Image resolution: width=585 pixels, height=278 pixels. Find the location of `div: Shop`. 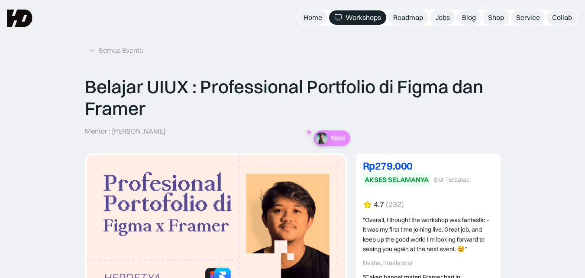

div: Shop is located at coordinates (496, 17).